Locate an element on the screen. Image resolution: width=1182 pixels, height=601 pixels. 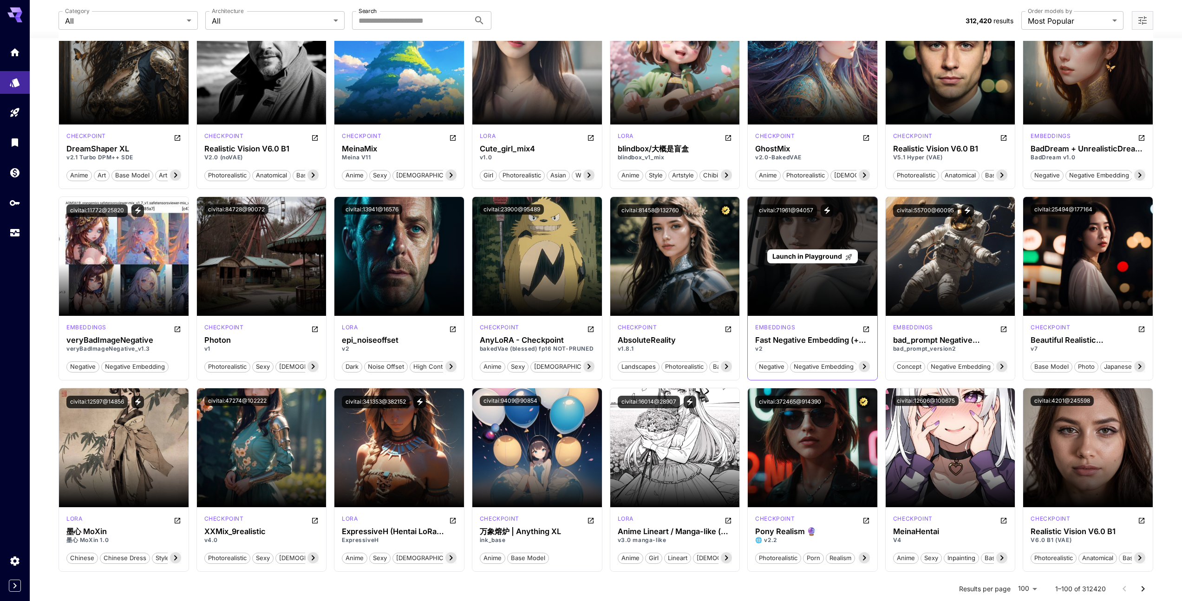
h3: epi_noiseoffset is located at coordinates (399, 340).